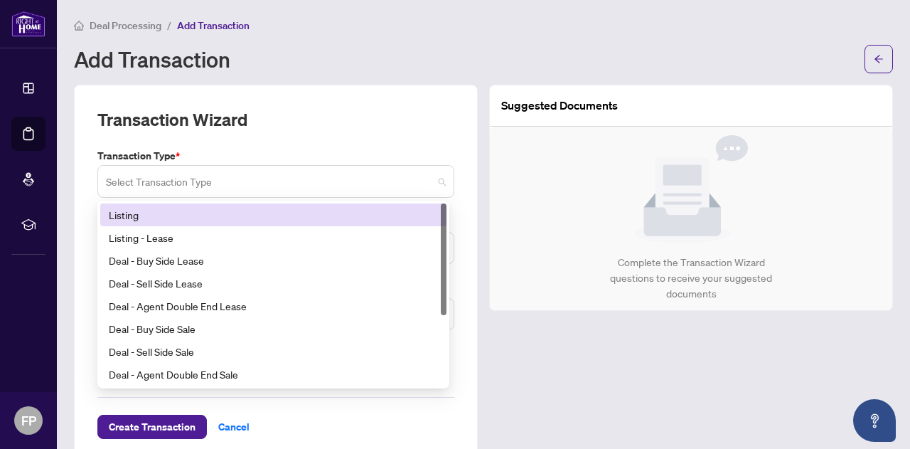 The width and height of the screenshot is (910, 449). I want to click on button: Create Transaction, so click(152, 427).